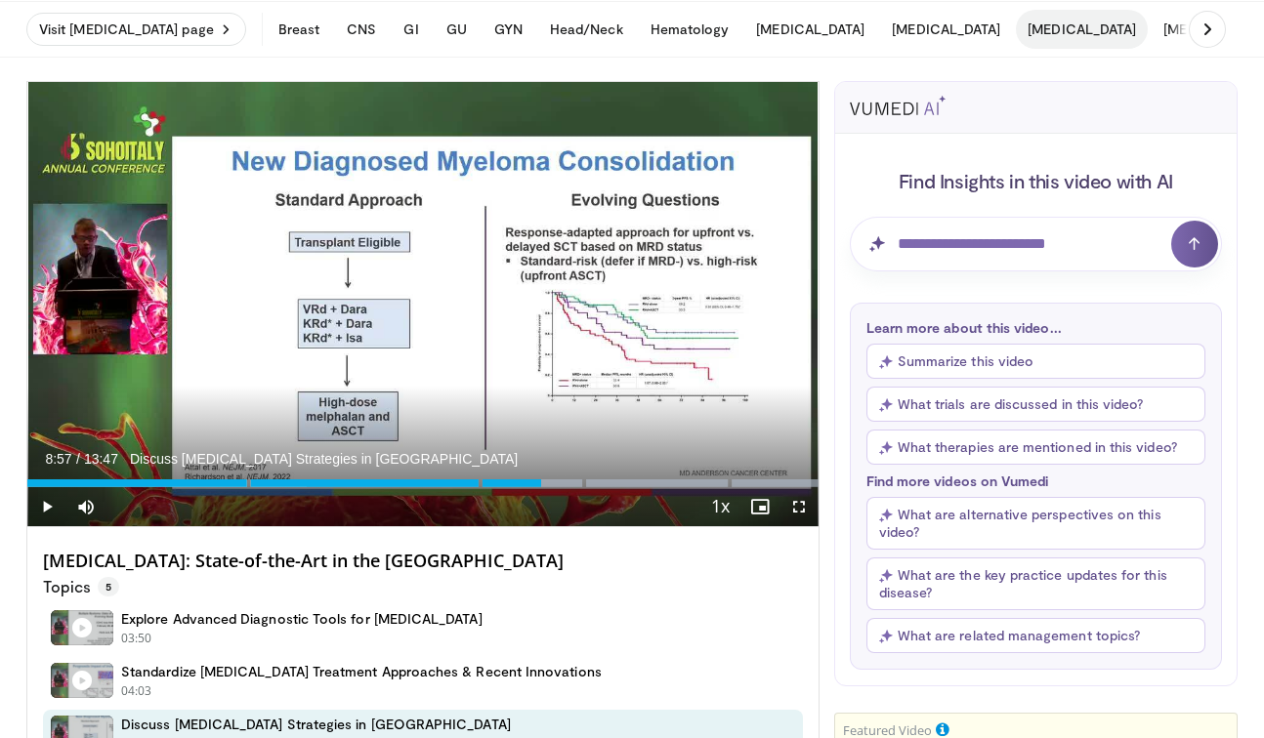  Describe the element at coordinates (81, 587) in the screenshot. I see `p: Topics` at that location.